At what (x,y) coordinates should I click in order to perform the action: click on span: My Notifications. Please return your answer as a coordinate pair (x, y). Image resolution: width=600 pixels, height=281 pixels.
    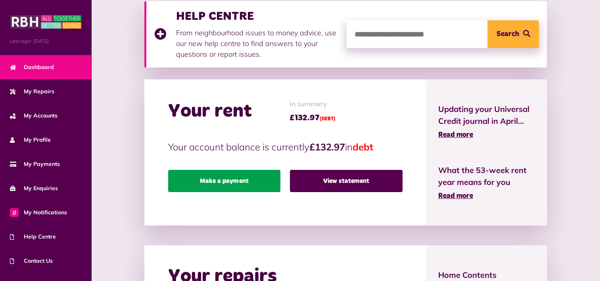
    Looking at the image, I should click on (38, 212).